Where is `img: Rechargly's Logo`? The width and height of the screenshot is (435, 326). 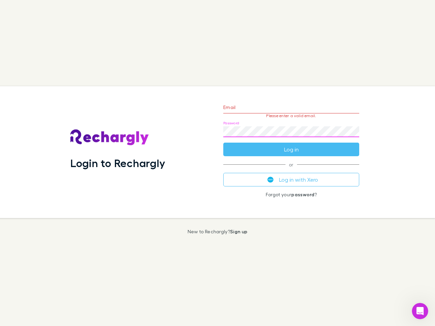 img: Rechargly's Logo is located at coordinates (110, 138).